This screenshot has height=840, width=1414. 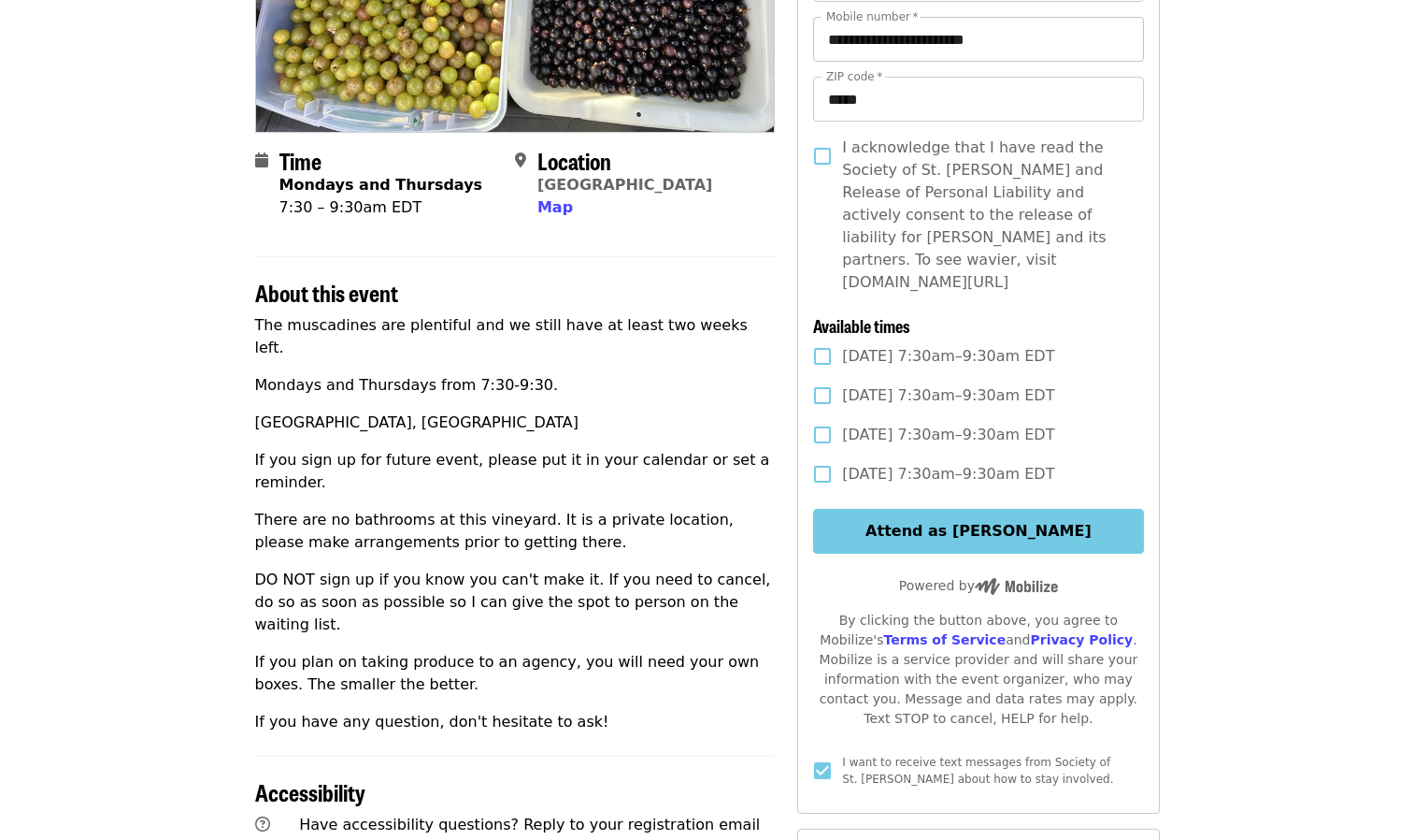 I want to click on button: Map, so click(x=555, y=208).